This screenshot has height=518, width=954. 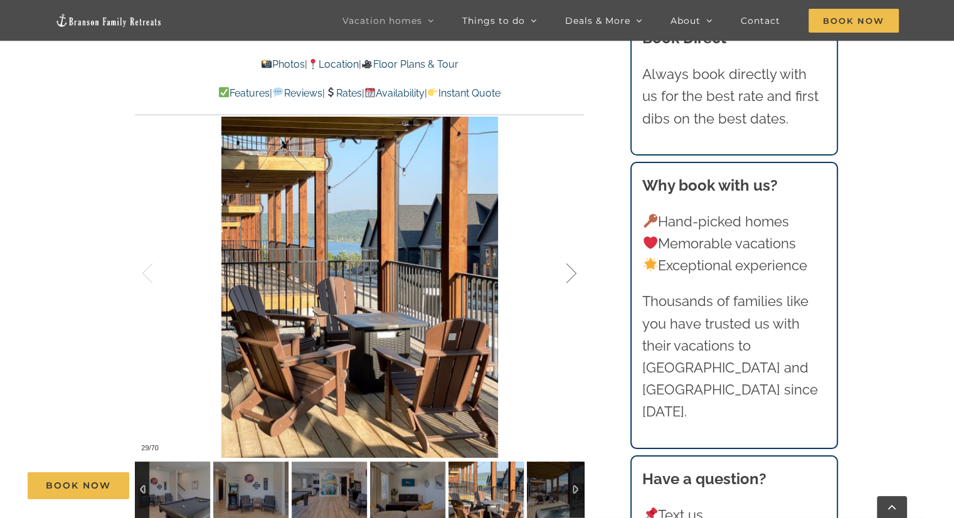 What do you see at coordinates (760, 21) in the screenshot?
I see `span: Contact` at bounding box center [760, 21].